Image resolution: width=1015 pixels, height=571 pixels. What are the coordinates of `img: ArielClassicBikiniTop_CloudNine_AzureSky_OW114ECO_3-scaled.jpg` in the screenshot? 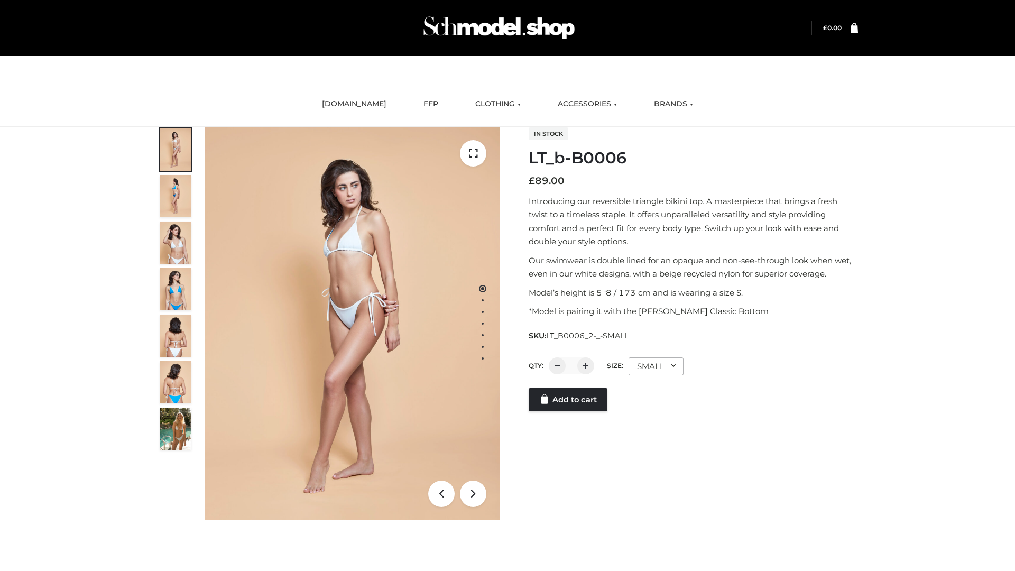 It's located at (176, 243).